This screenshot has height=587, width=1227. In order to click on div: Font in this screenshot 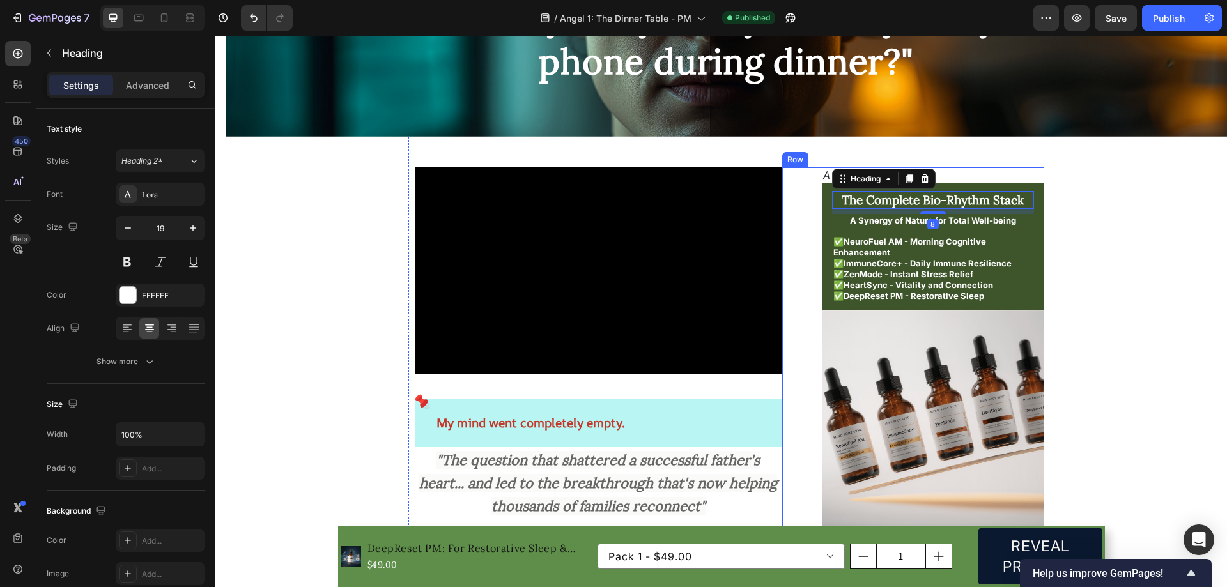, I will do `click(54, 194)`.